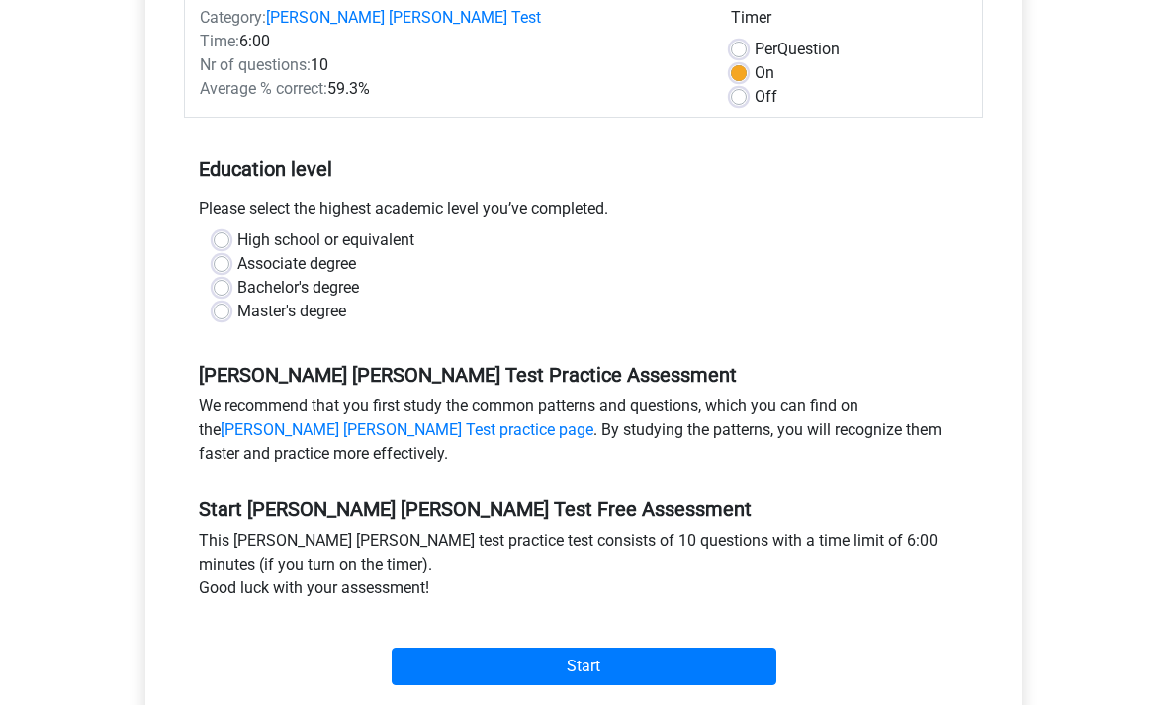 This screenshot has height=705, width=1167. What do you see at coordinates (450, 90) in the screenshot?
I see `div: 59.3%` at bounding box center [450, 90].